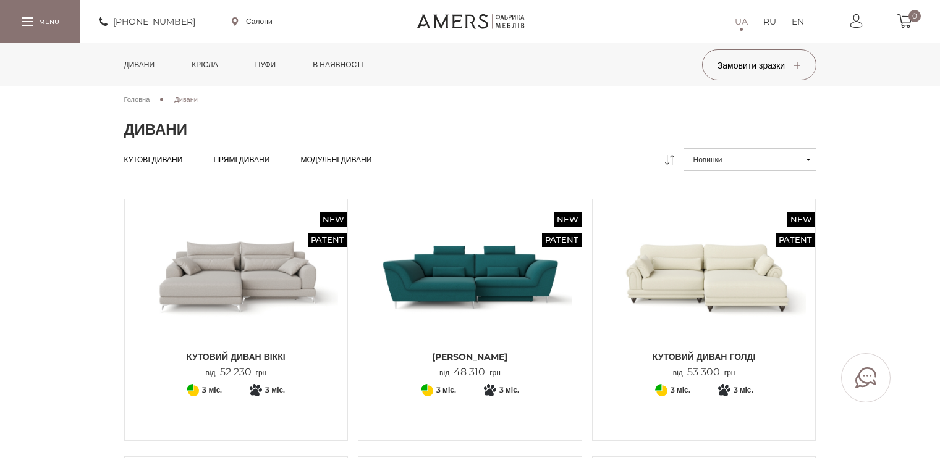 The image size is (940, 458). Describe the element at coordinates (241, 160) in the screenshot. I see `a: Прямі дивани` at that location.